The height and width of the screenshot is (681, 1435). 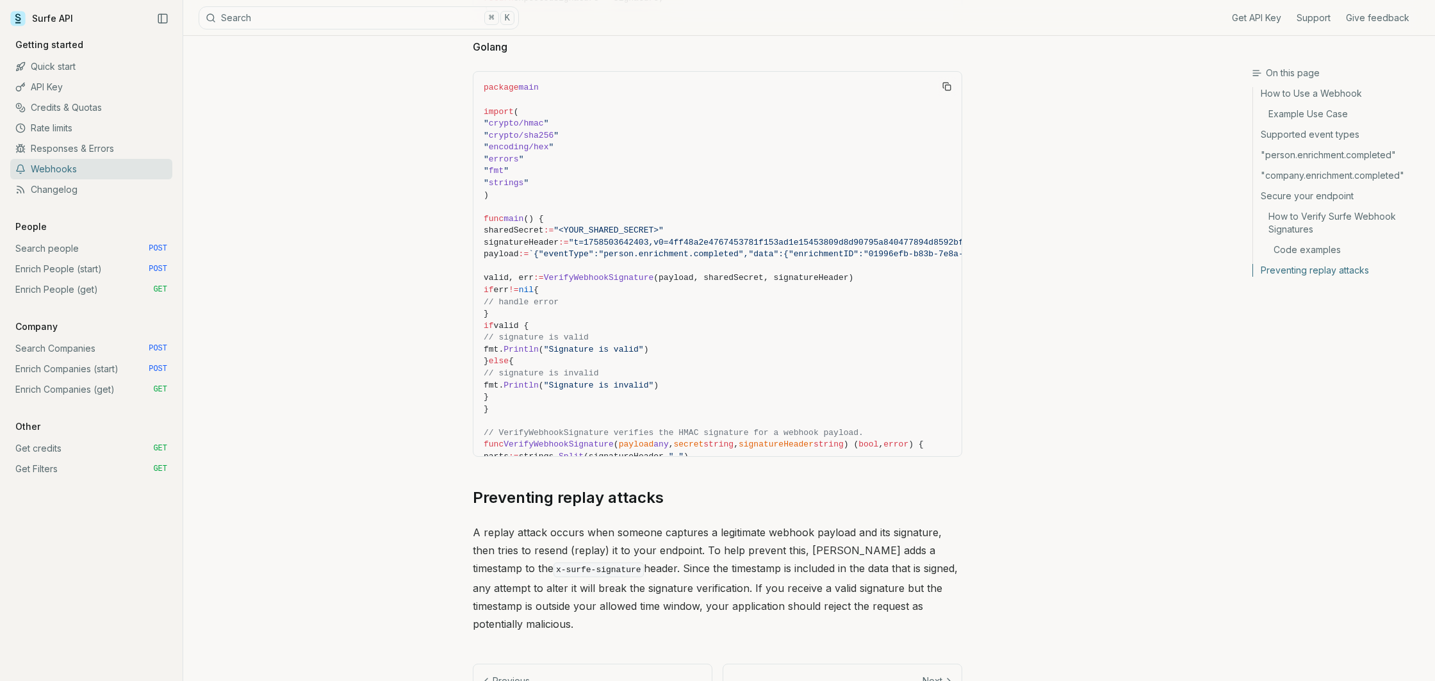 What do you see at coordinates (673, 432) in the screenshot?
I see `span: // VerifyWebhookSignature verifies the HMAC signature for a webhook payload.` at bounding box center [673, 432].